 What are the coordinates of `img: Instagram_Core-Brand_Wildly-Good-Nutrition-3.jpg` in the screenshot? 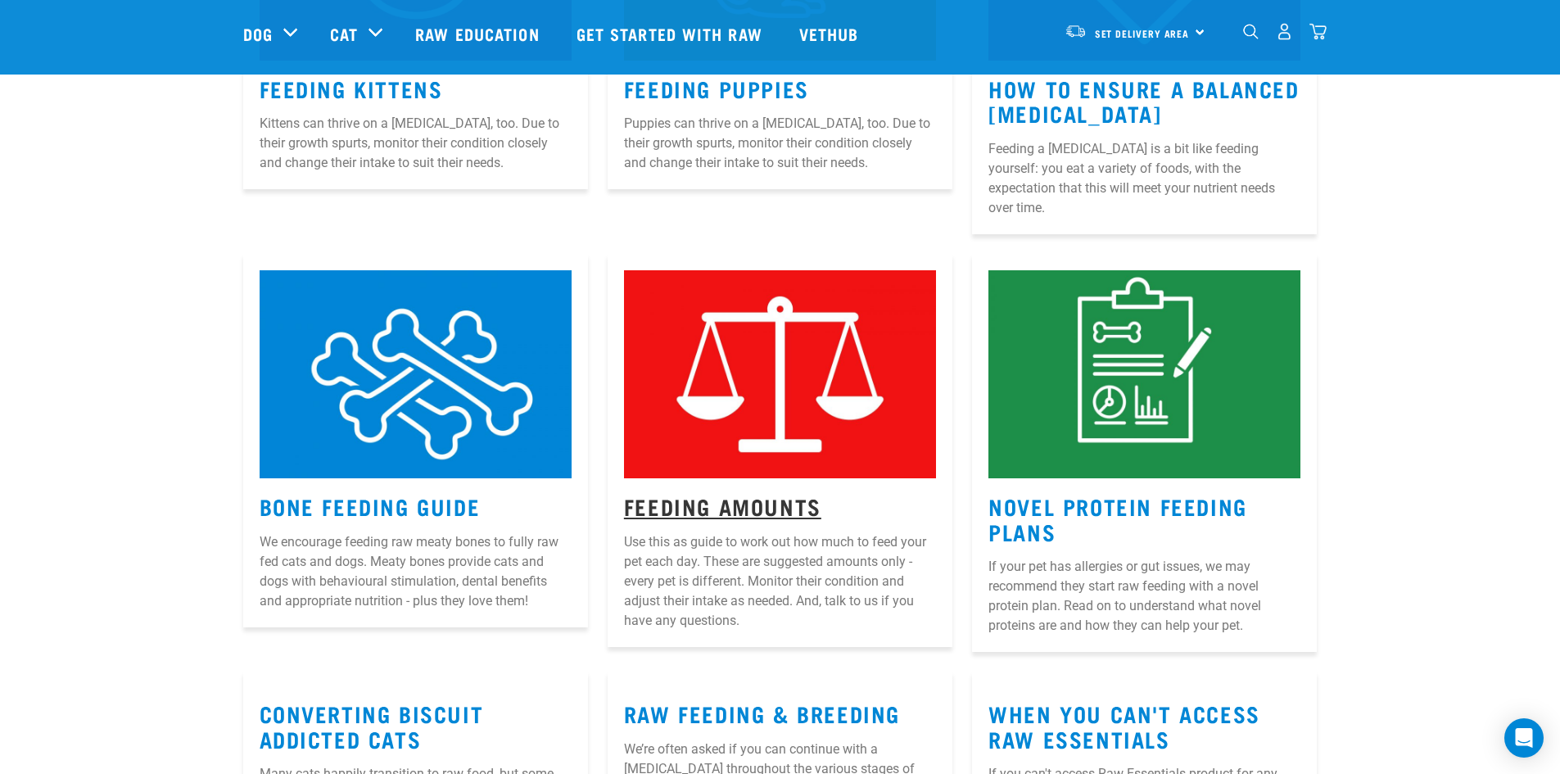 It's located at (779, 374).